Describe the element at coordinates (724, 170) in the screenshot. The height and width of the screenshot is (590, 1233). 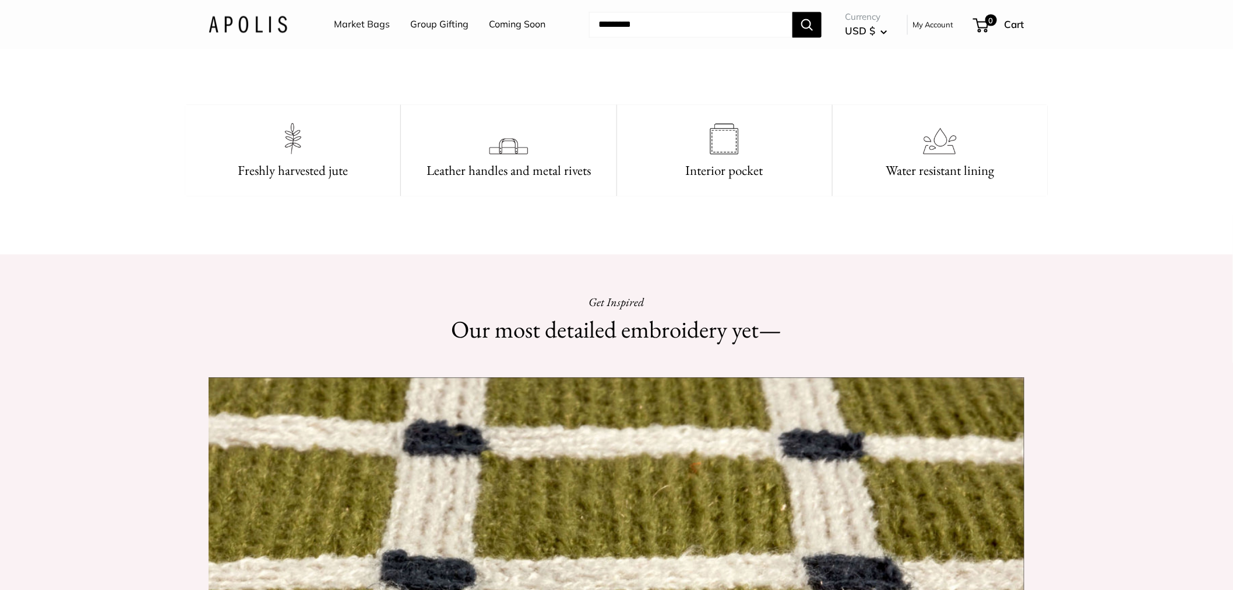
I see `h3: Interior pocket` at that location.